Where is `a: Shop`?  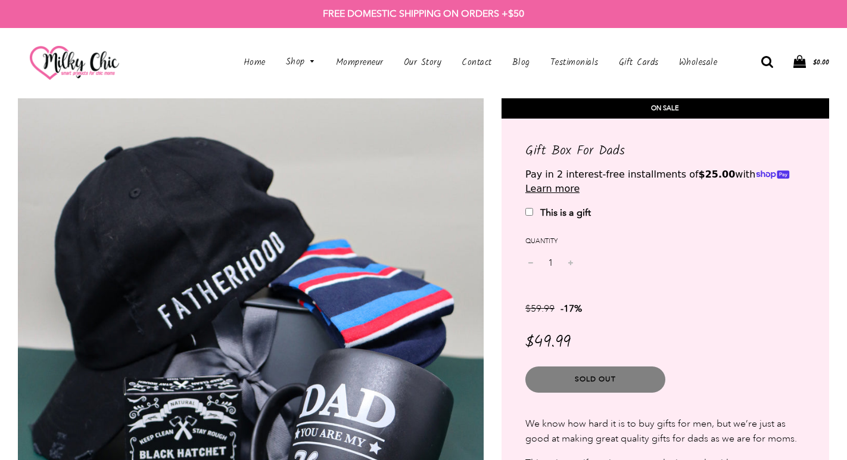 a: Shop is located at coordinates (301, 62).